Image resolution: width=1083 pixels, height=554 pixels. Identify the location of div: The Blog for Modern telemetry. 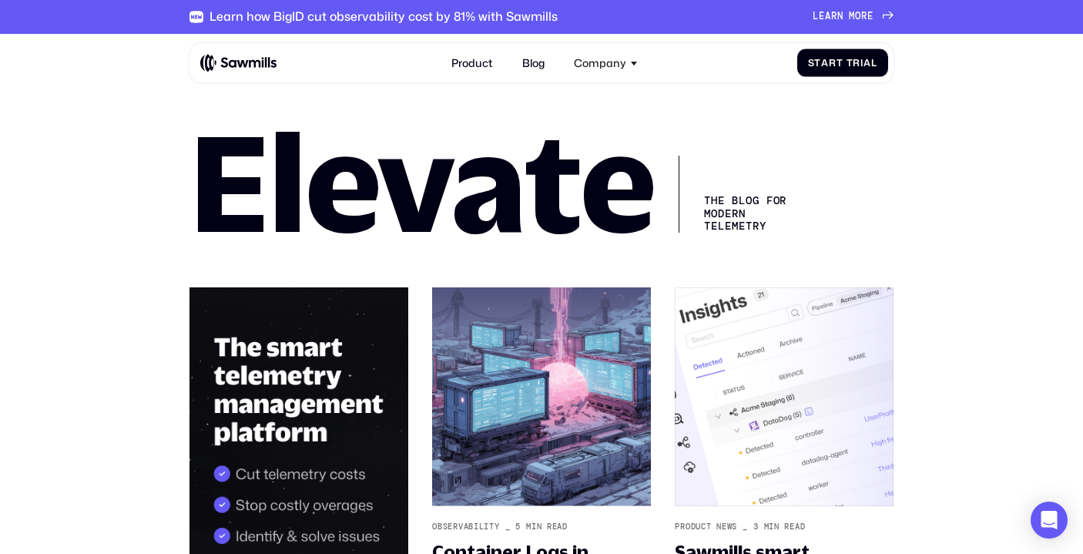
(732, 194).